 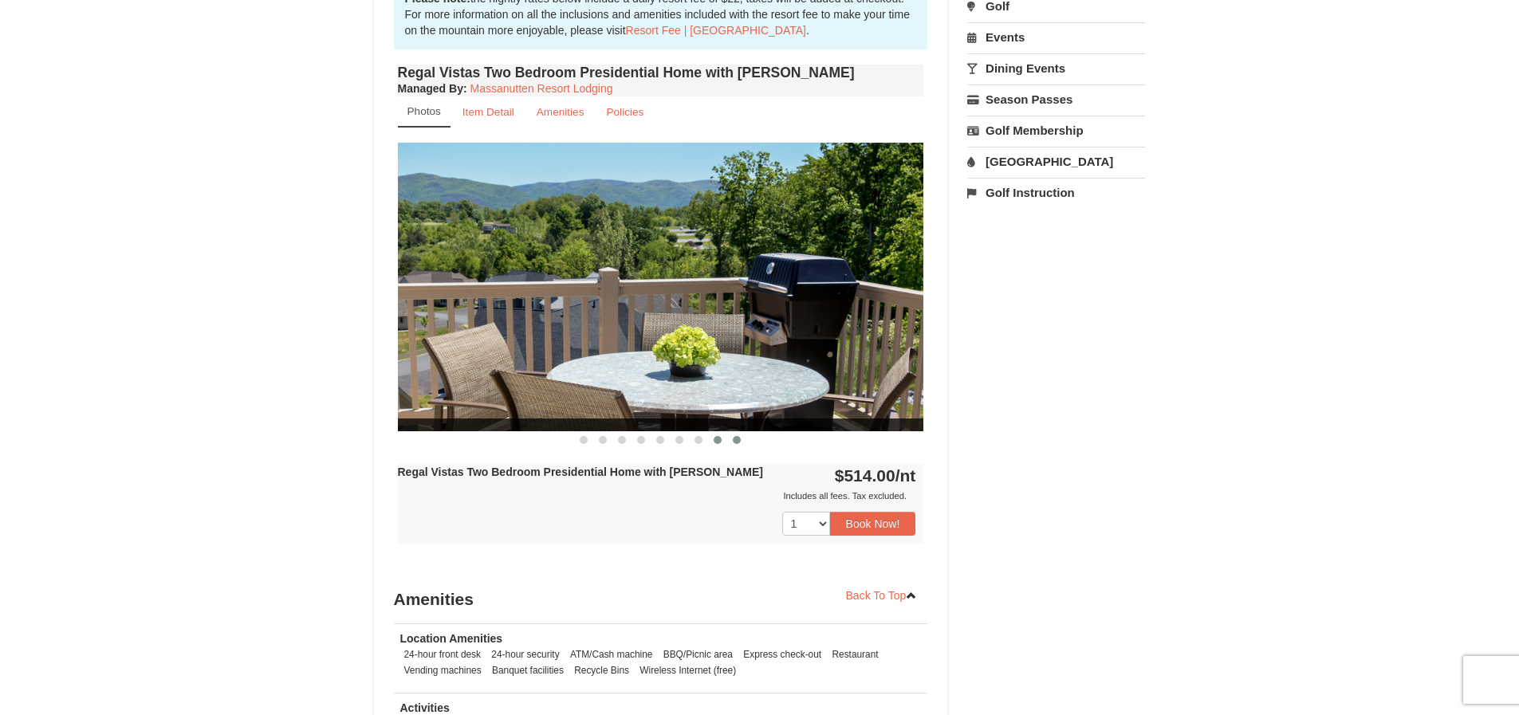 I want to click on small: Policies, so click(x=624, y=112).